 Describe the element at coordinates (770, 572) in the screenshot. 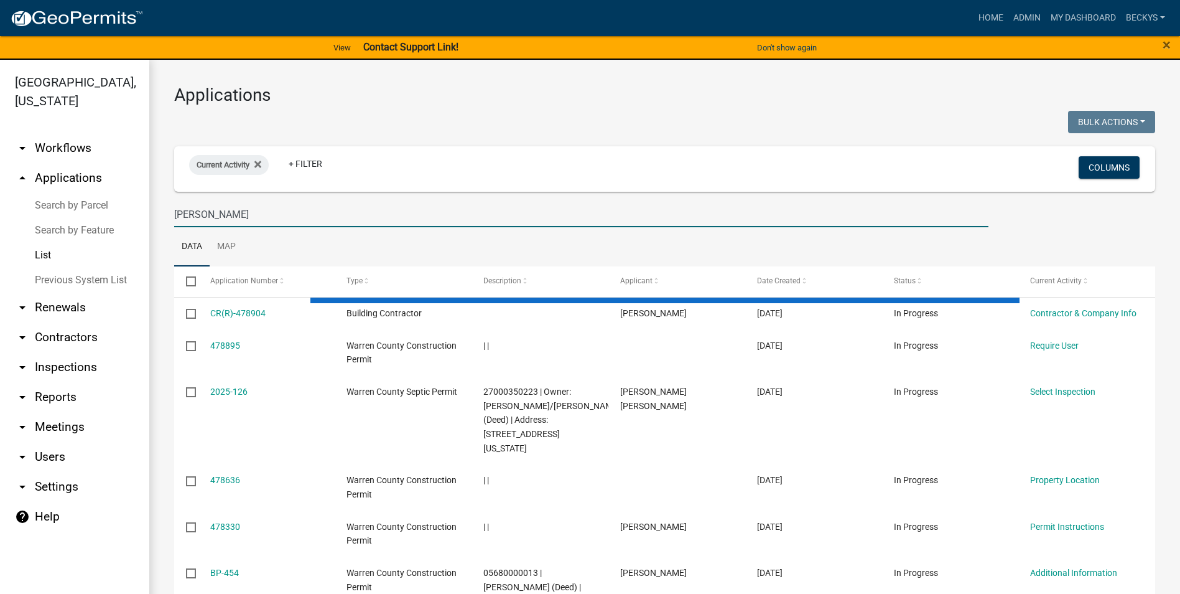

I see `span: 09/14/2025` at that location.